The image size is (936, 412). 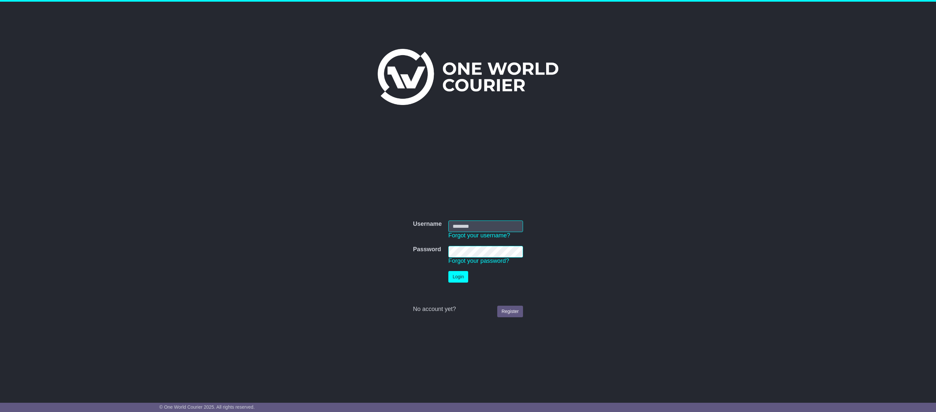 What do you see at coordinates (479, 236) in the screenshot?
I see `a: Forgot your username?` at bounding box center [479, 236].